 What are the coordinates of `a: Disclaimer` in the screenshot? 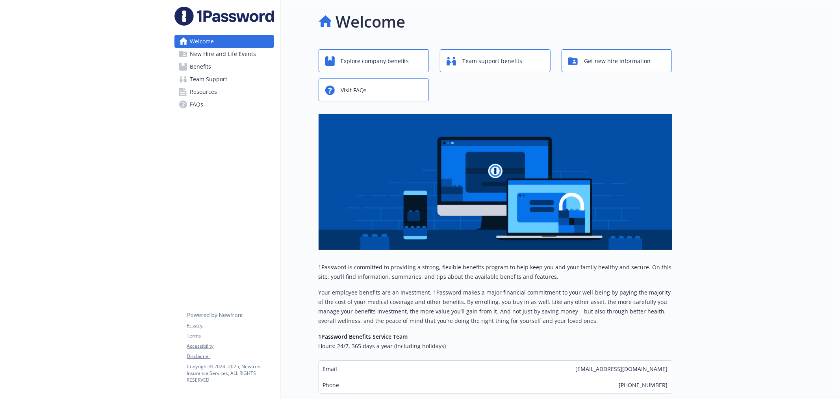 It's located at (231, 356).